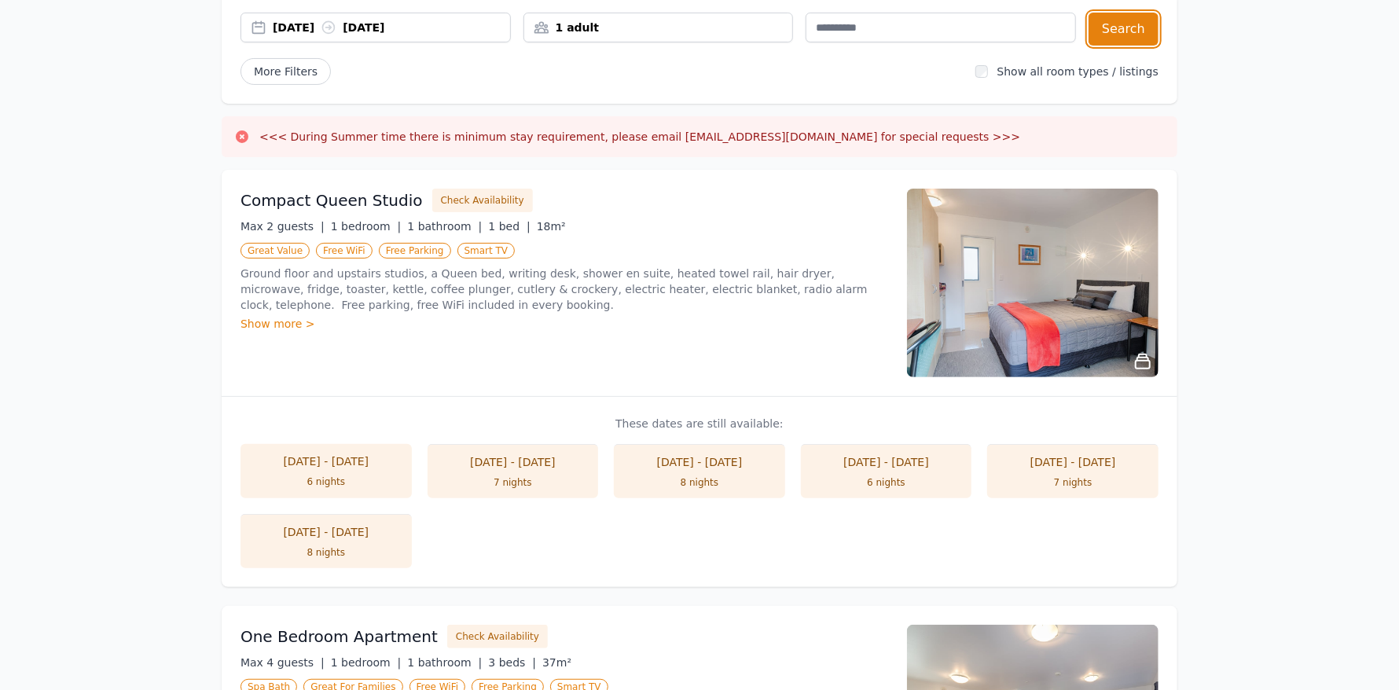  Describe the element at coordinates (1123, 29) in the screenshot. I see `button: Search` at that location.